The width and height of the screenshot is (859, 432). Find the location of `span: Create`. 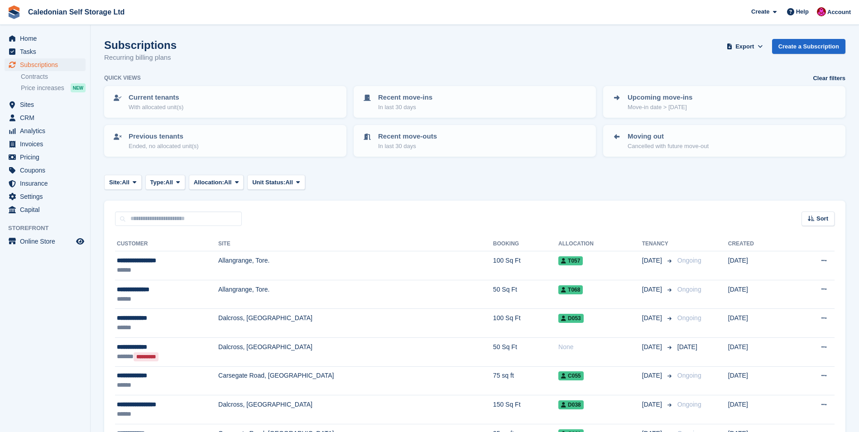

span: Create is located at coordinates (760, 12).